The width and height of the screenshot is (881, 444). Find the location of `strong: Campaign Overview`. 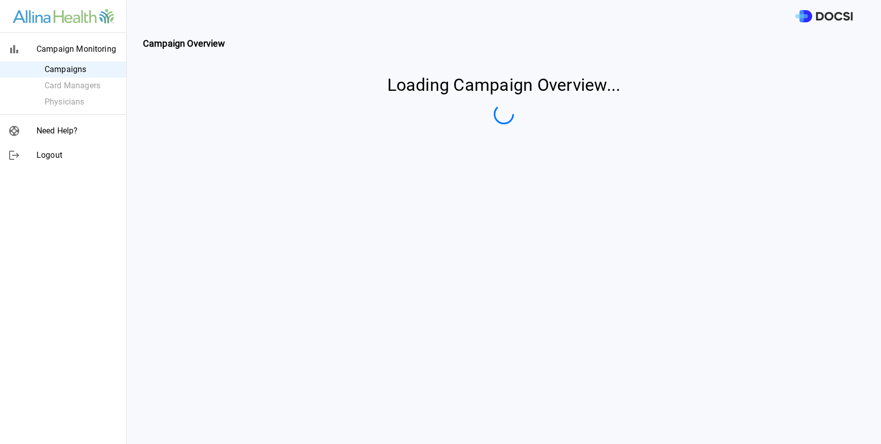

strong: Campaign Overview is located at coordinates (184, 43).